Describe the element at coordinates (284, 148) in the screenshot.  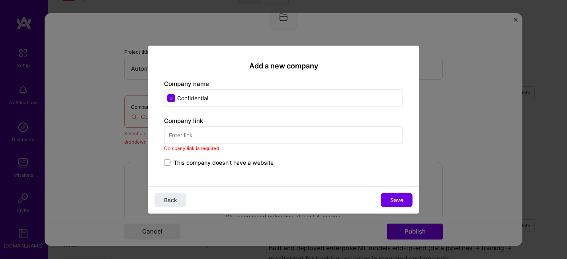
I see `div: Company link is required` at that location.